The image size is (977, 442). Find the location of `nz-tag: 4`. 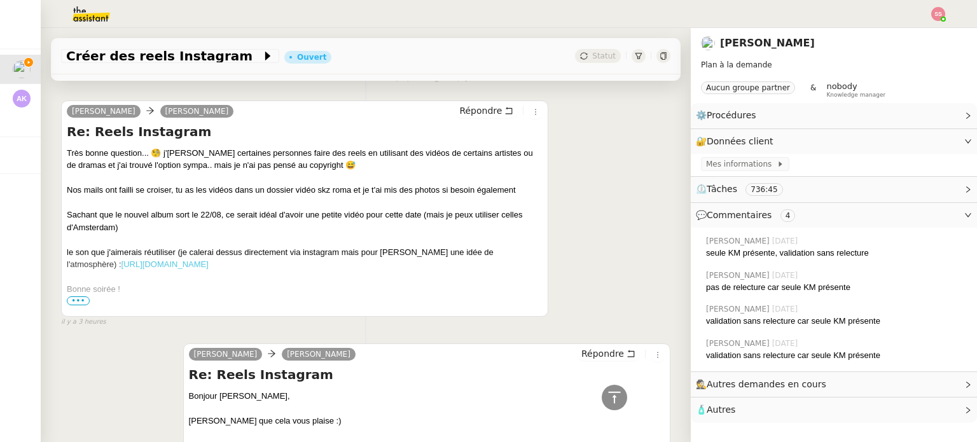

nz-tag: 4 is located at coordinates (788, 216).